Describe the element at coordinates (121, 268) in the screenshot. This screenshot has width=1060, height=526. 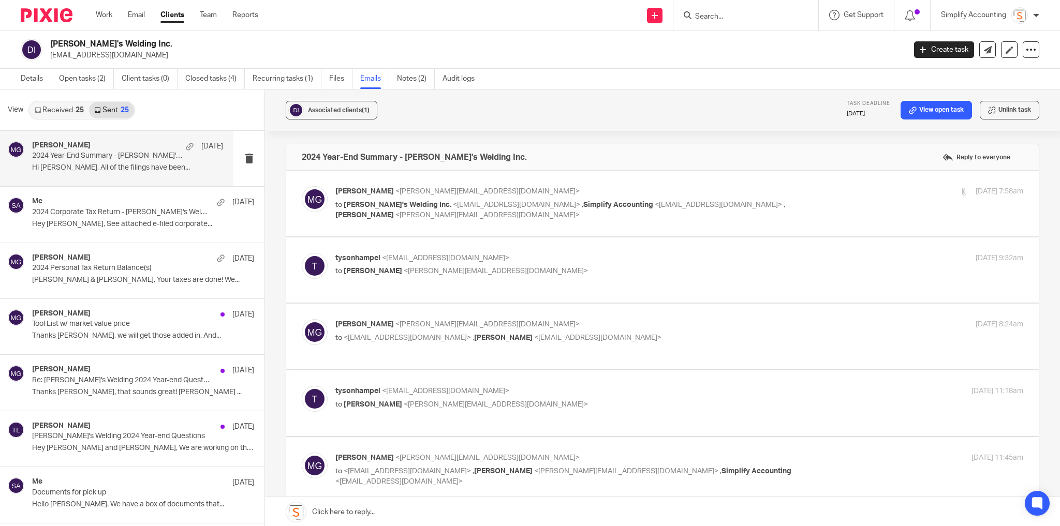
I see `p: 2024 Personal Tax Return Balance(s)` at that location.